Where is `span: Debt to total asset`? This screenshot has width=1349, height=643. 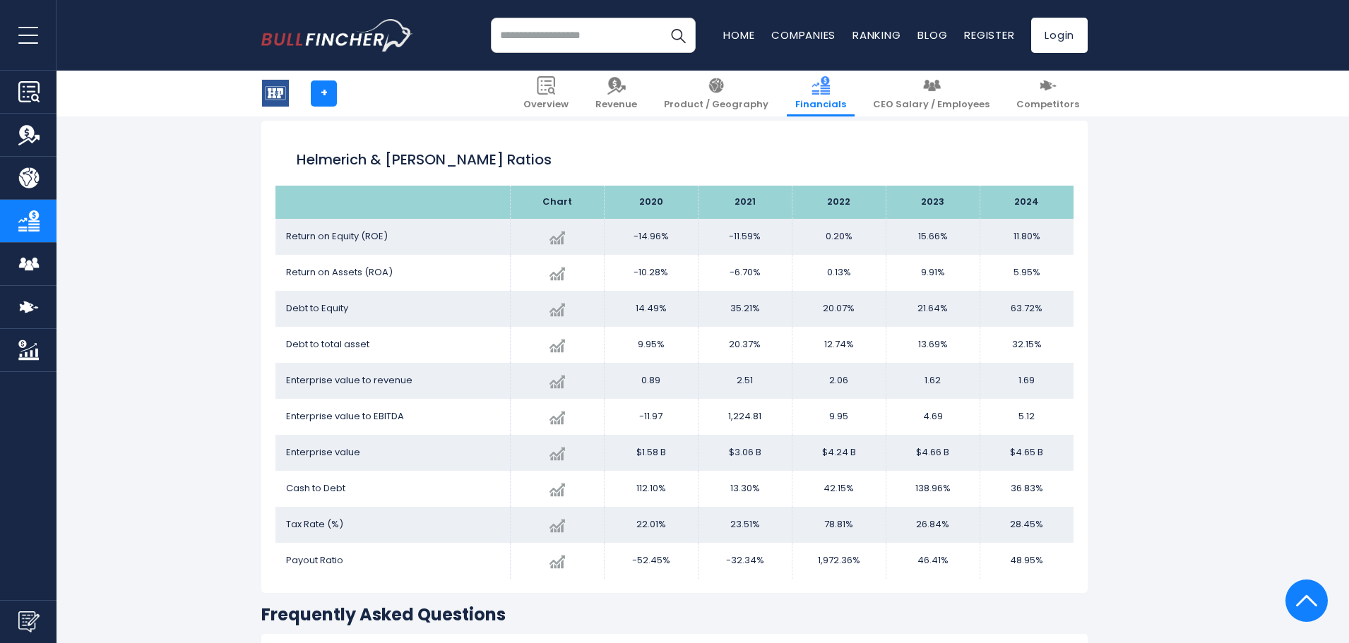
span: Debt to total asset is located at coordinates (328, 344).